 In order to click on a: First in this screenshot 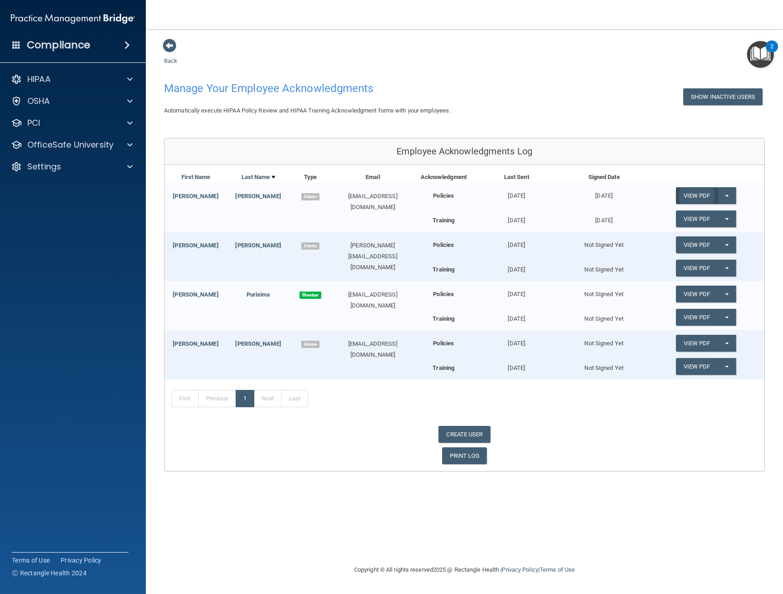, I will do `click(185, 399)`.